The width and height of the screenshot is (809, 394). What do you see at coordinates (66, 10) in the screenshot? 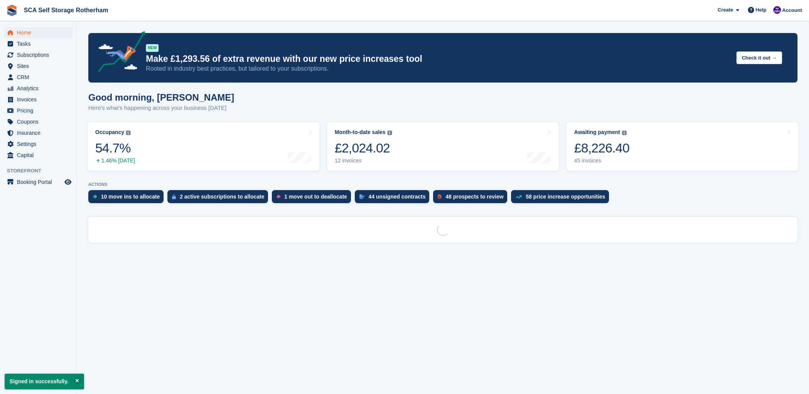
I see `a: SCA Self Storage Rotherham` at bounding box center [66, 10].